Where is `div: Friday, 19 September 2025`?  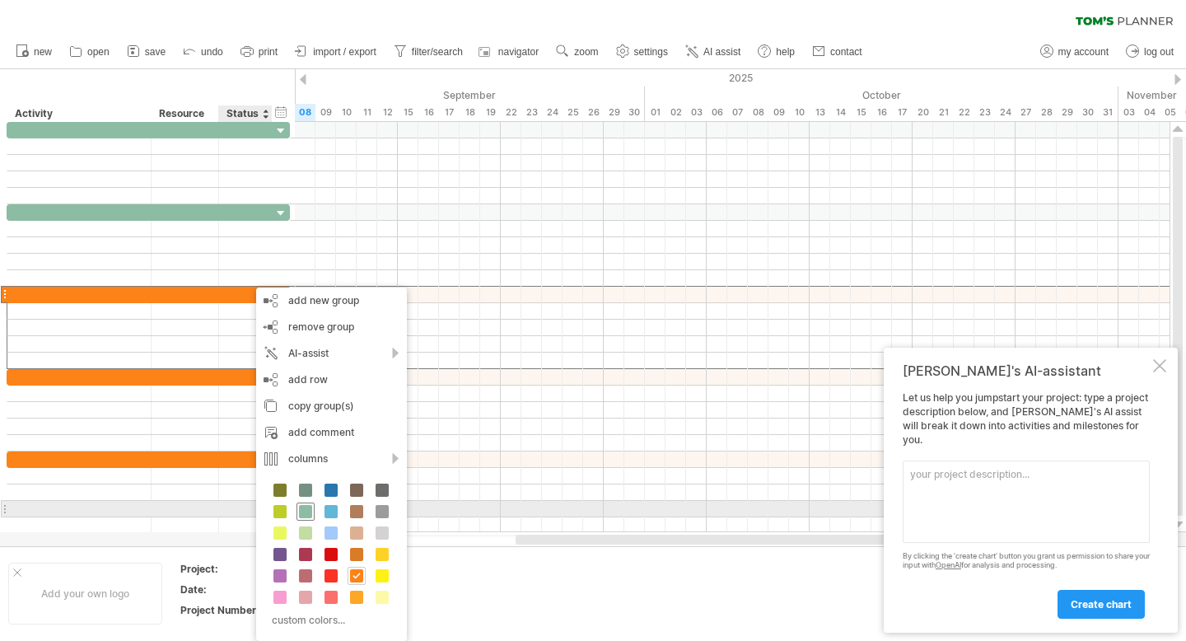
div: Friday, 19 September 2025 is located at coordinates (490, 112).